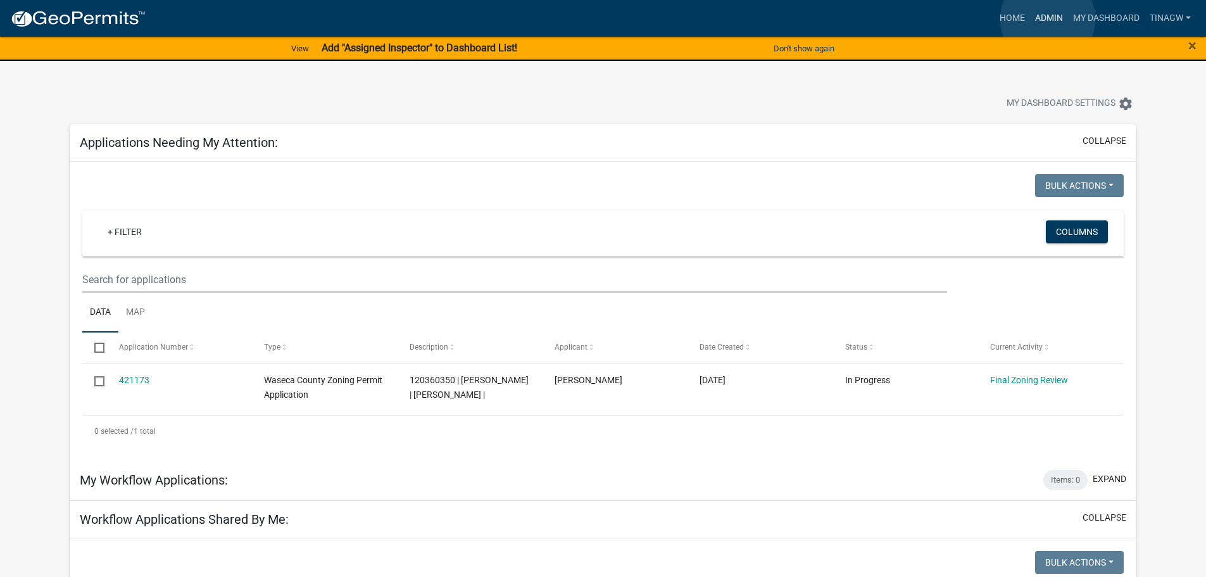  I want to click on span: Current Activity, so click(1016, 347).